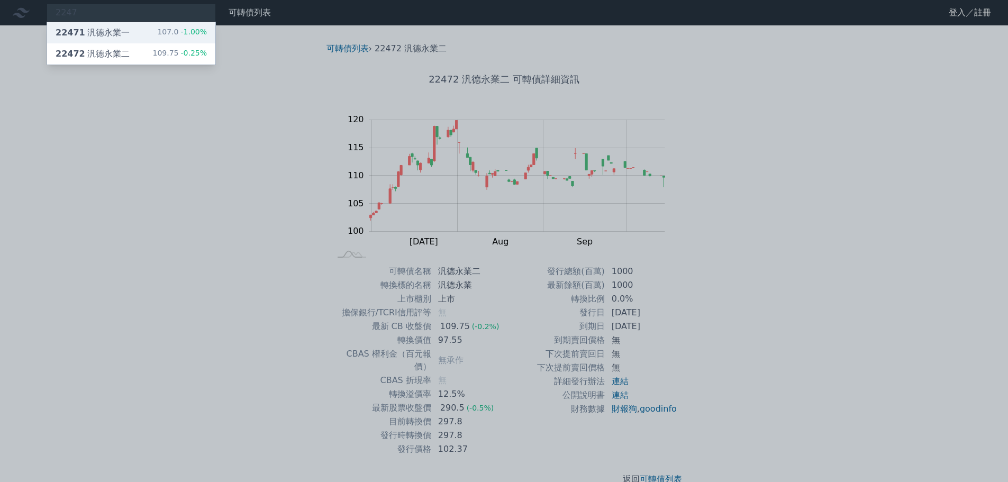 This screenshot has height=482, width=1008. I want to click on a: 22472汎德永業二 109.75-0.25%, so click(131, 54).